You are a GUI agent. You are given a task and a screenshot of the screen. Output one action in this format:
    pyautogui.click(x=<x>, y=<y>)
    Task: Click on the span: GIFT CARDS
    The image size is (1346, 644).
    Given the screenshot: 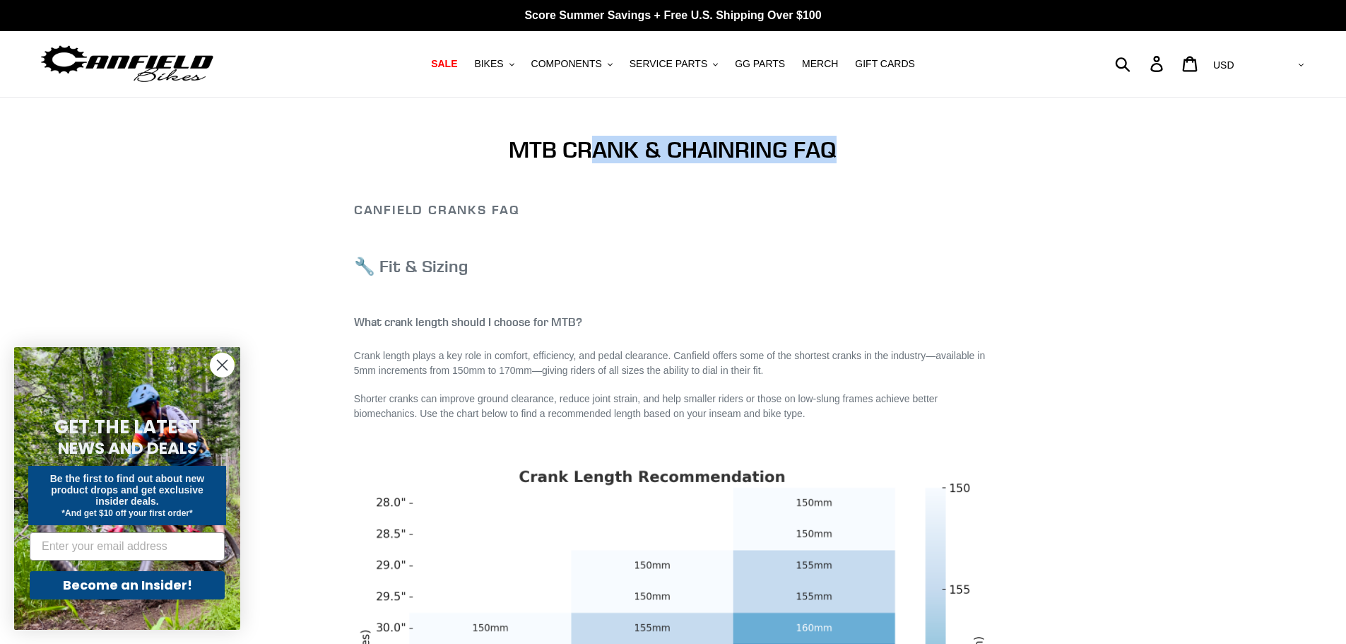 What is the action you would take?
    pyautogui.click(x=885, y=64)
    